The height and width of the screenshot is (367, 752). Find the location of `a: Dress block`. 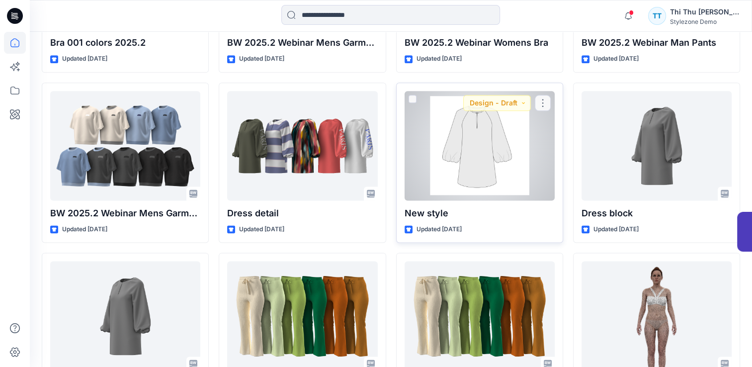

a: Dress block is located at coordinates (657, 146).